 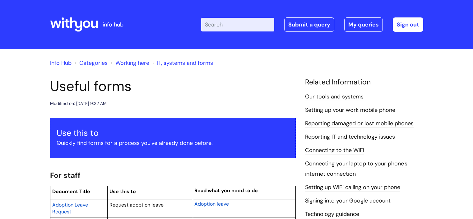 I want to click on p: Quickly find forms for a process you've already done before., so click(x=173, y=143).